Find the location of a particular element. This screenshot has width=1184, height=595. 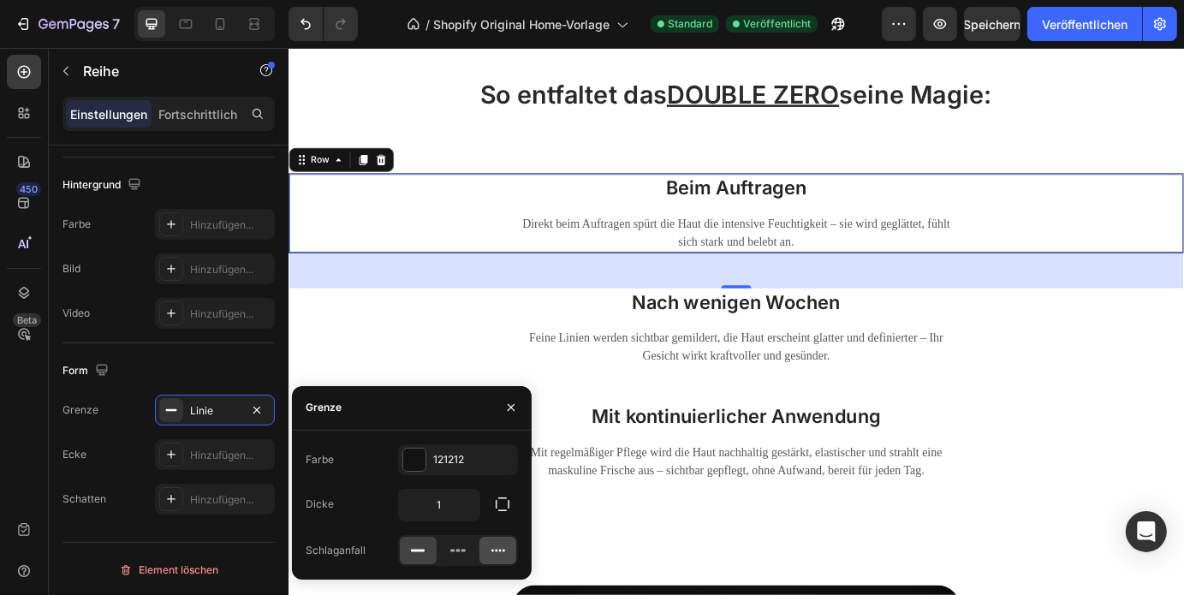

font: Einstellungen is located at coordinates (109, 114).